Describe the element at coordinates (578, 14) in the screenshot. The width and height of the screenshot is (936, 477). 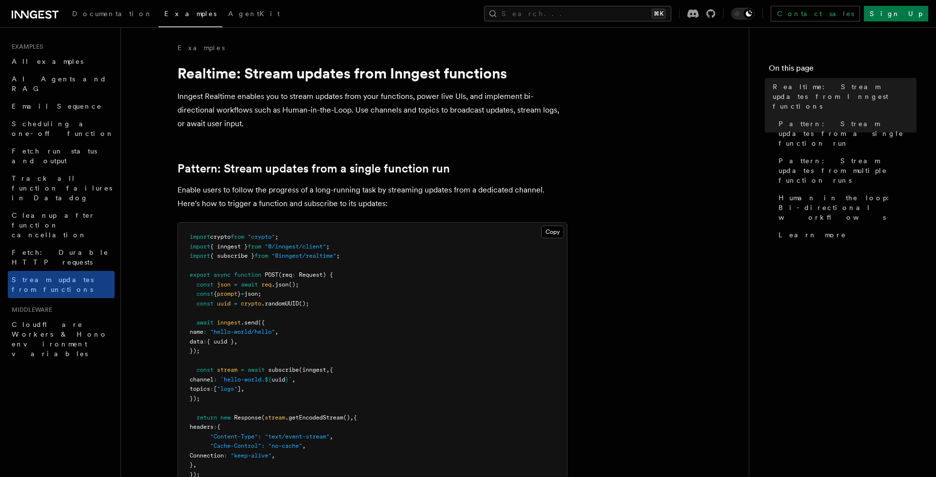
I see `button: Search...⌘K` at that location.